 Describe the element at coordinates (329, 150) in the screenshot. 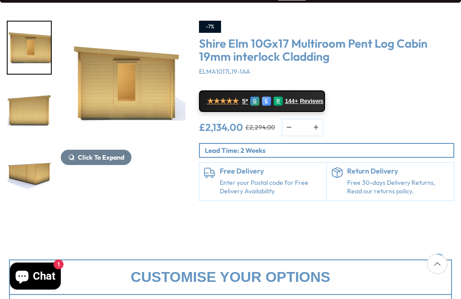

I see `p: Lead Time: 2 Weeks` at that location.